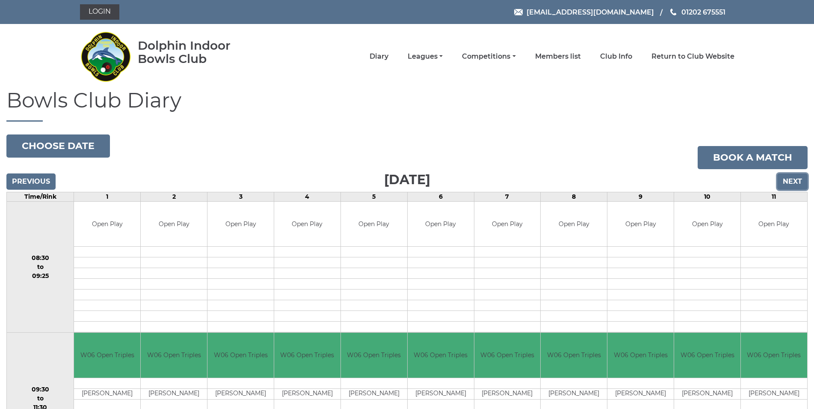 This screenshot has width=814, height=409. What do you see at coordinates (693, 56) in the screenshot?
I see `a: Return to Club Website` at bounding box center [693, 56].